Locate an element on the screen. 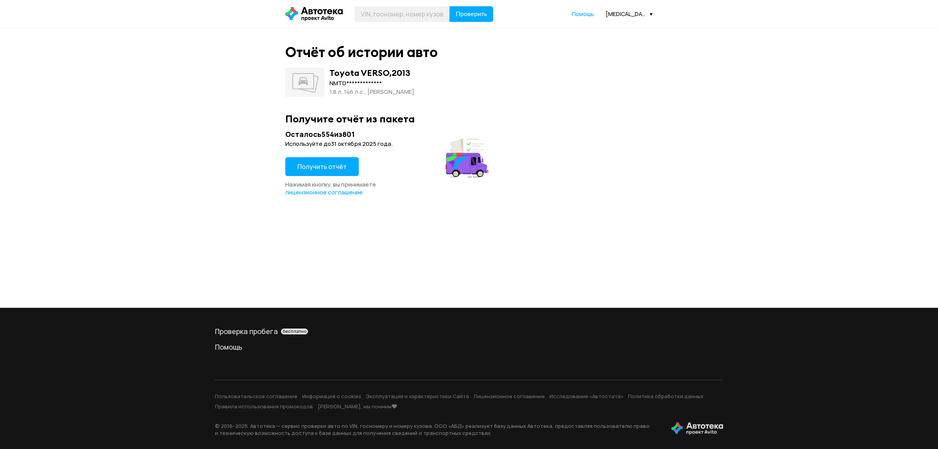  p: Помощь is located at coordinates (469, 347).